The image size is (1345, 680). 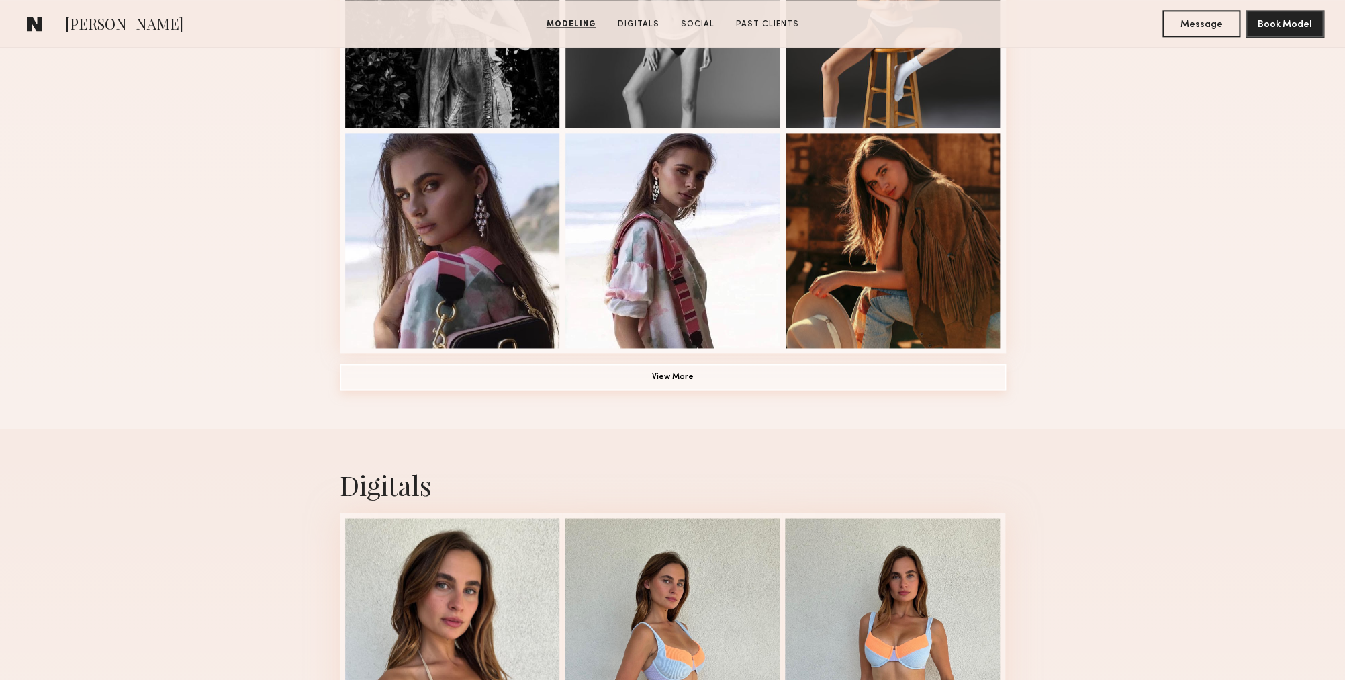 I want to click on button: Message, so click(x=1202, y=24).